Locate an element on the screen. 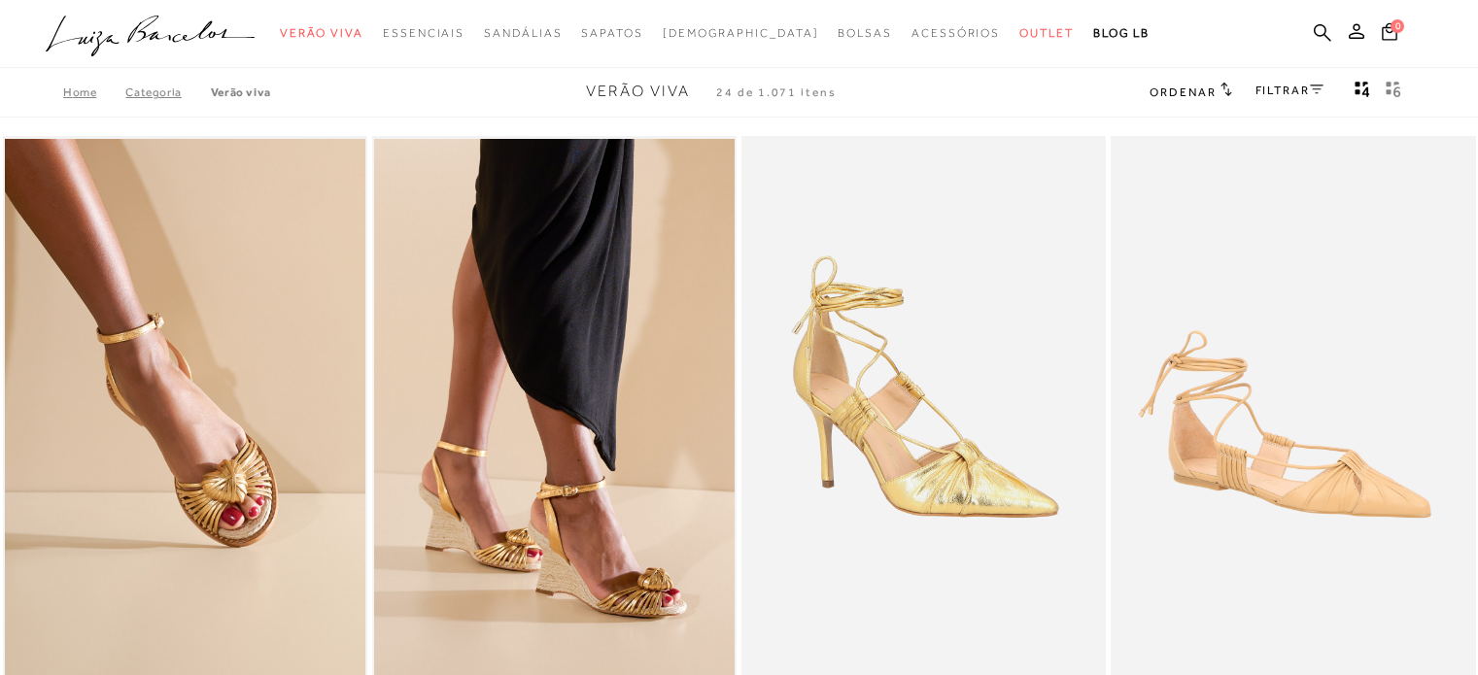 This screenshot has width=1478, height=675. span: Sapatos is located at coordinates (611, 33).